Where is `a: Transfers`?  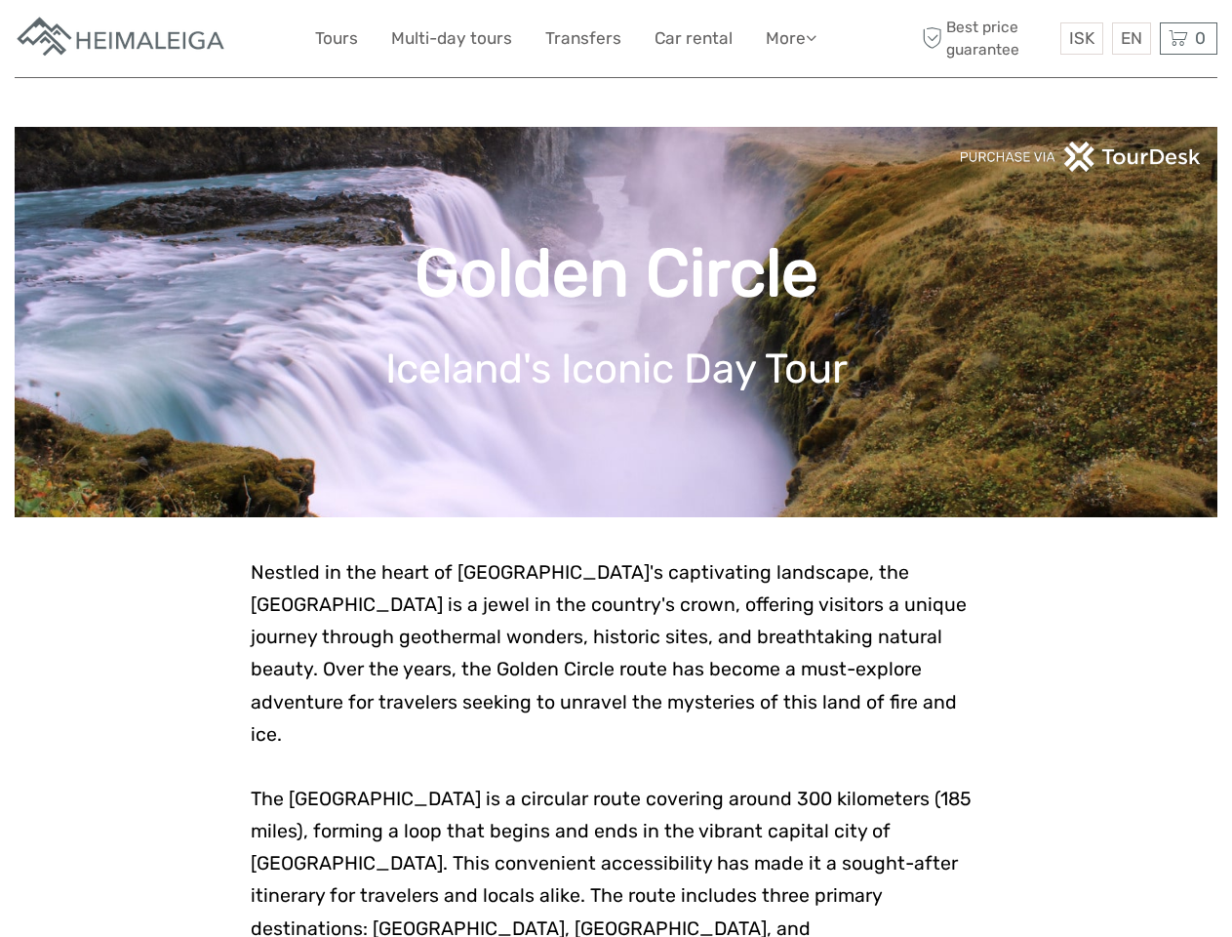 a: Transfers is located at coordinates (583, 38).